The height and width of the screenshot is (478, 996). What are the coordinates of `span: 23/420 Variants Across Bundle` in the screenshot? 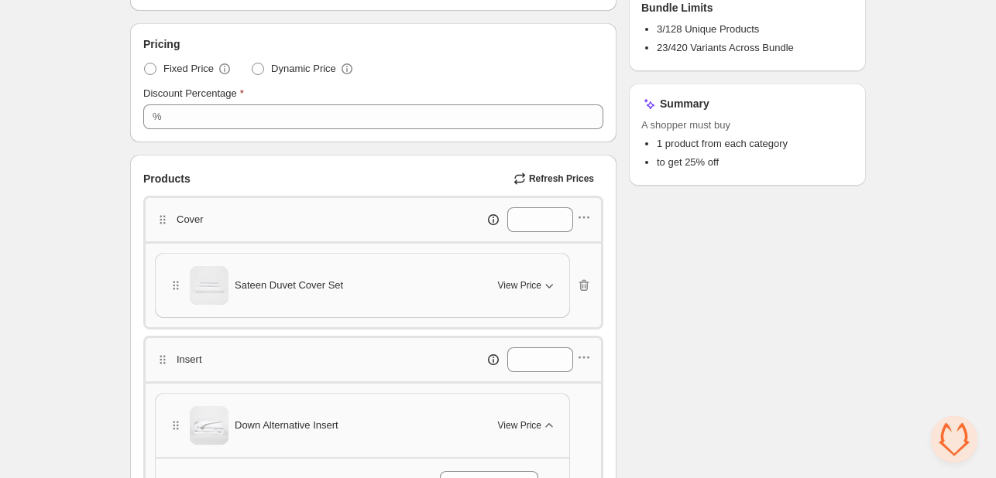 It's located at (725, 47).